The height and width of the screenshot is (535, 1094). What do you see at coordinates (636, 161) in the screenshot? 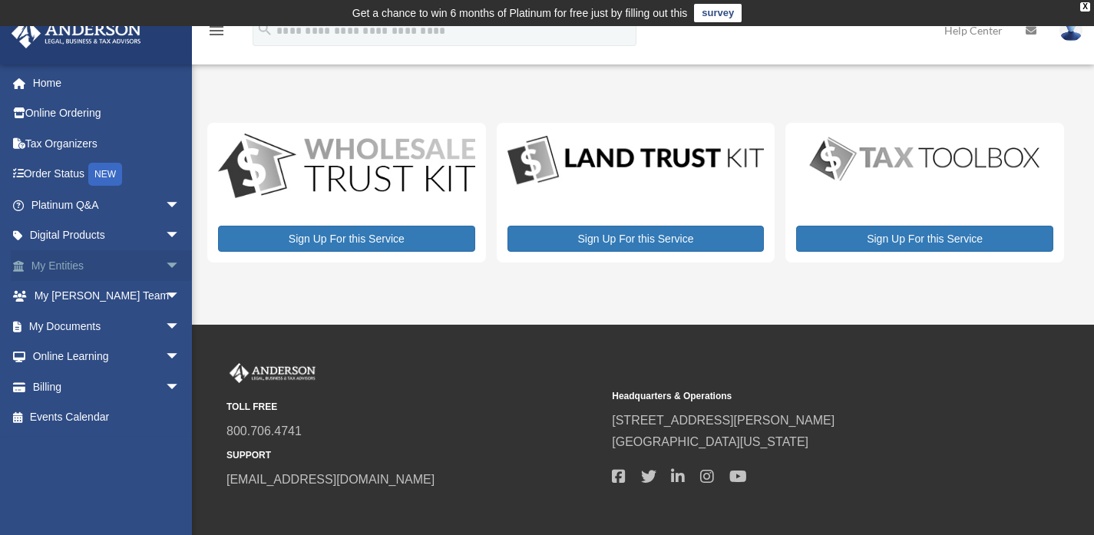
I see `img: LandTrust_lgo-1.jpg` at bounding box center [636, 161].